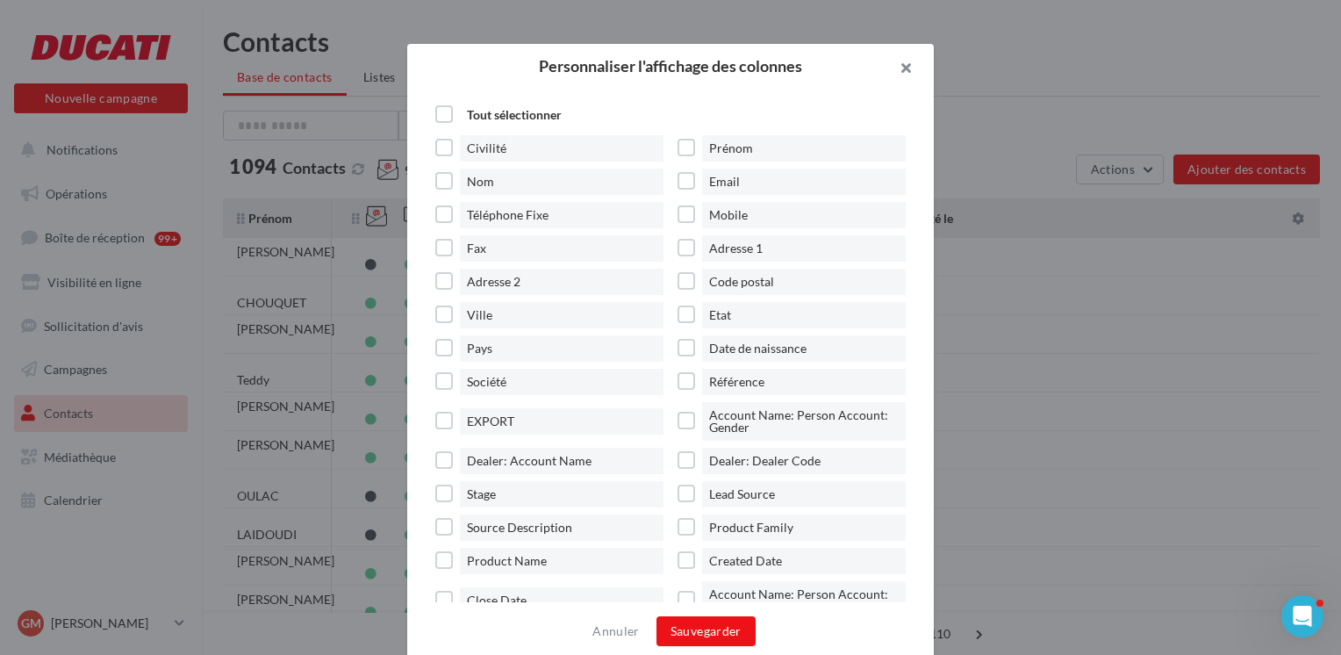  What do you see at coordinates (804, 349) in the screenshot?
I see `span: Date de naissance` at bounding box center [804, 349].